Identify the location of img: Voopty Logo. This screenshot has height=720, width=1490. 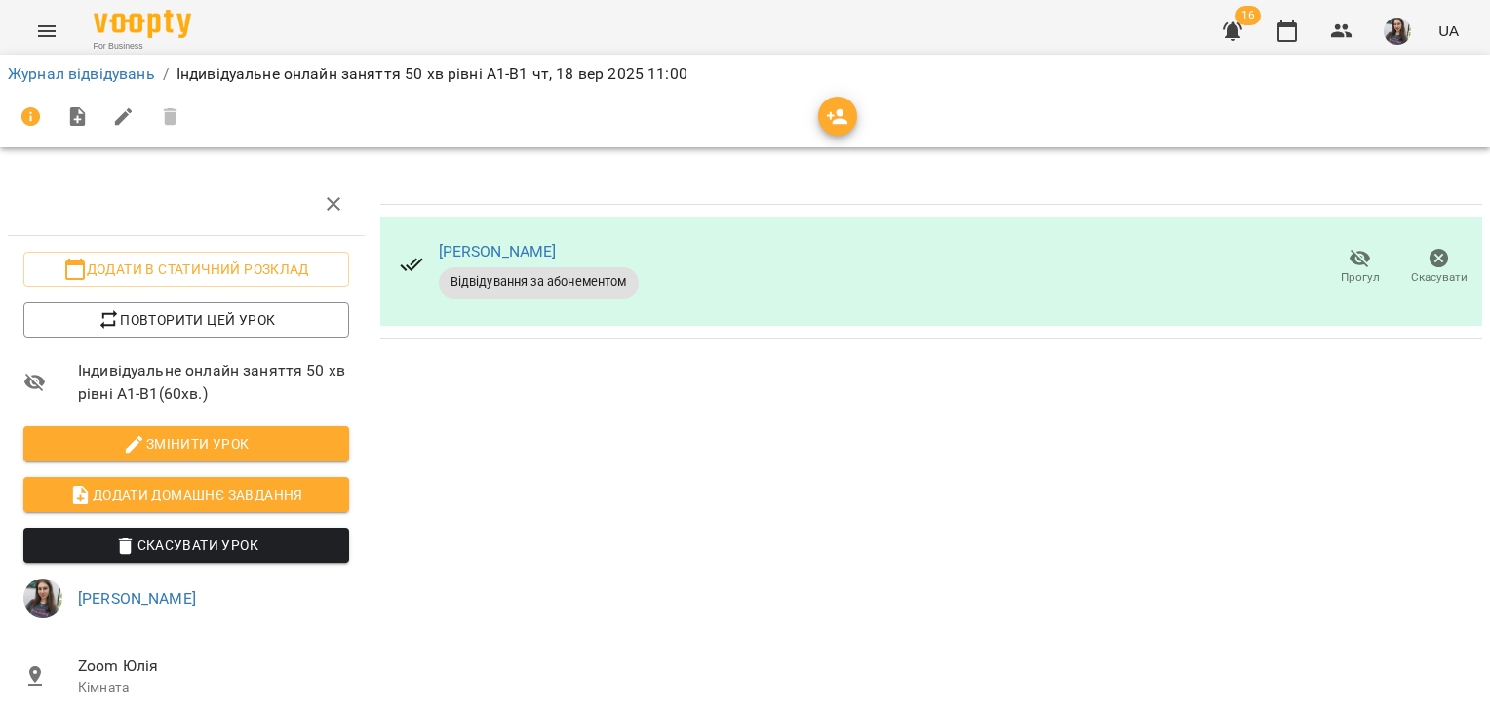
(142, 23).